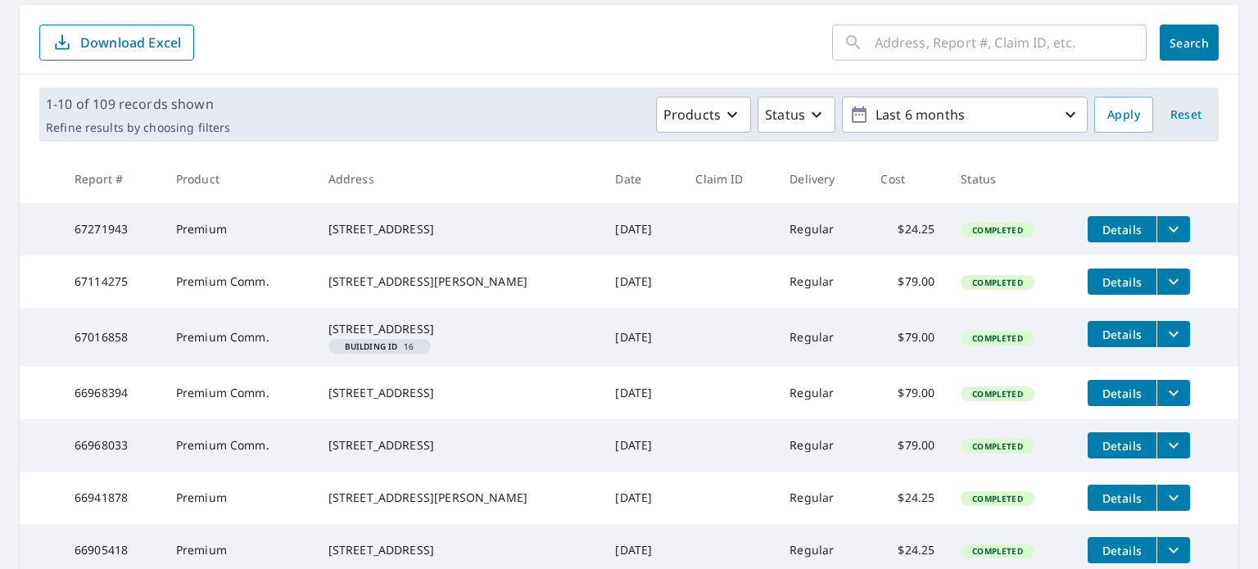  I want to click on td: 66941878, so click(112, 498).